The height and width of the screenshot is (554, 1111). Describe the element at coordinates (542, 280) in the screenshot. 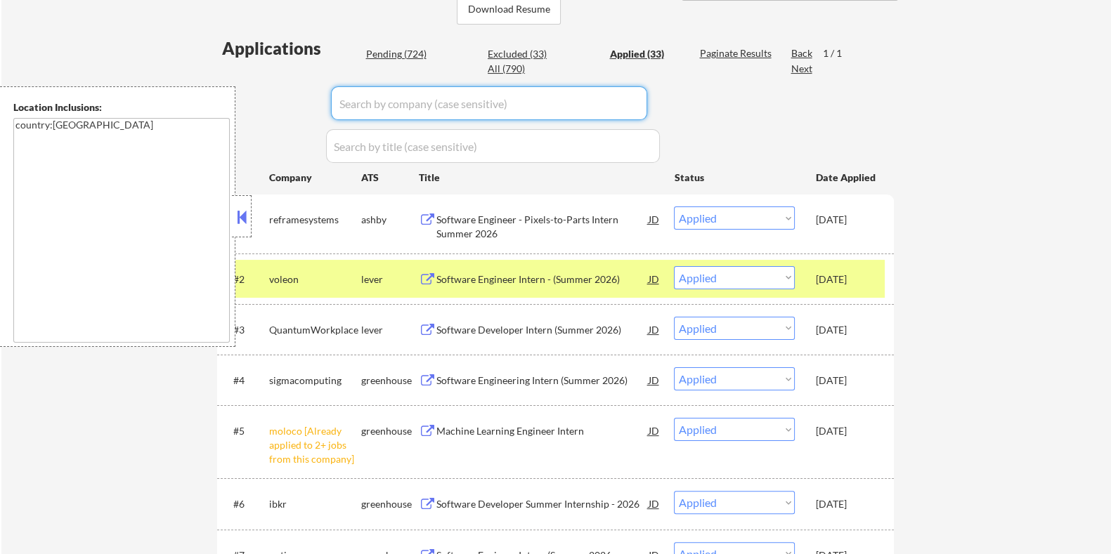

I see `div: Software Engineer Intern - (Summer 2026)` at that location.